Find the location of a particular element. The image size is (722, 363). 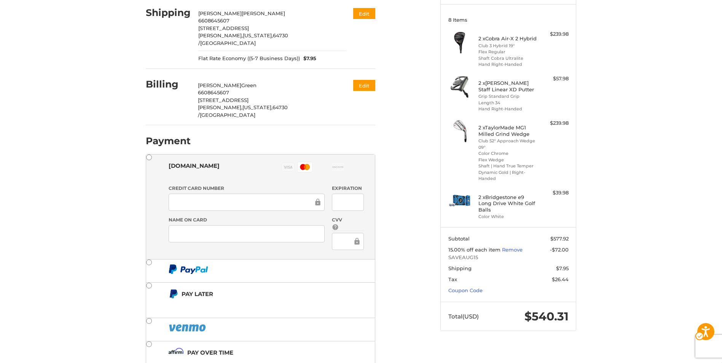

span: $577.92 is located at coordinates (560, 239).